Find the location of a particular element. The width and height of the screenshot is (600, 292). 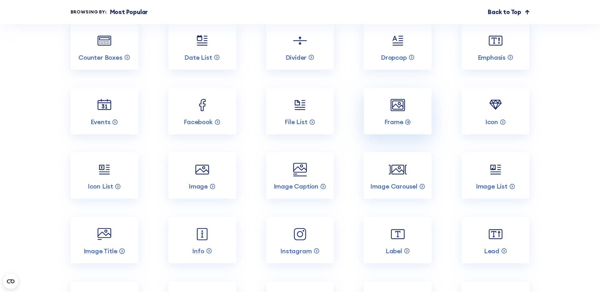

a: Frame is located at coordinates (398, 111).